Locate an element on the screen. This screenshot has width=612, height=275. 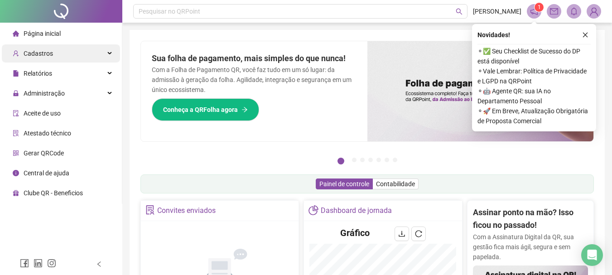
p: Com a Folha de Pagamento QR, você faz tudo em um só lugar: da admissão à geração da folha. Agilid... is located at coordinates (254, 80).